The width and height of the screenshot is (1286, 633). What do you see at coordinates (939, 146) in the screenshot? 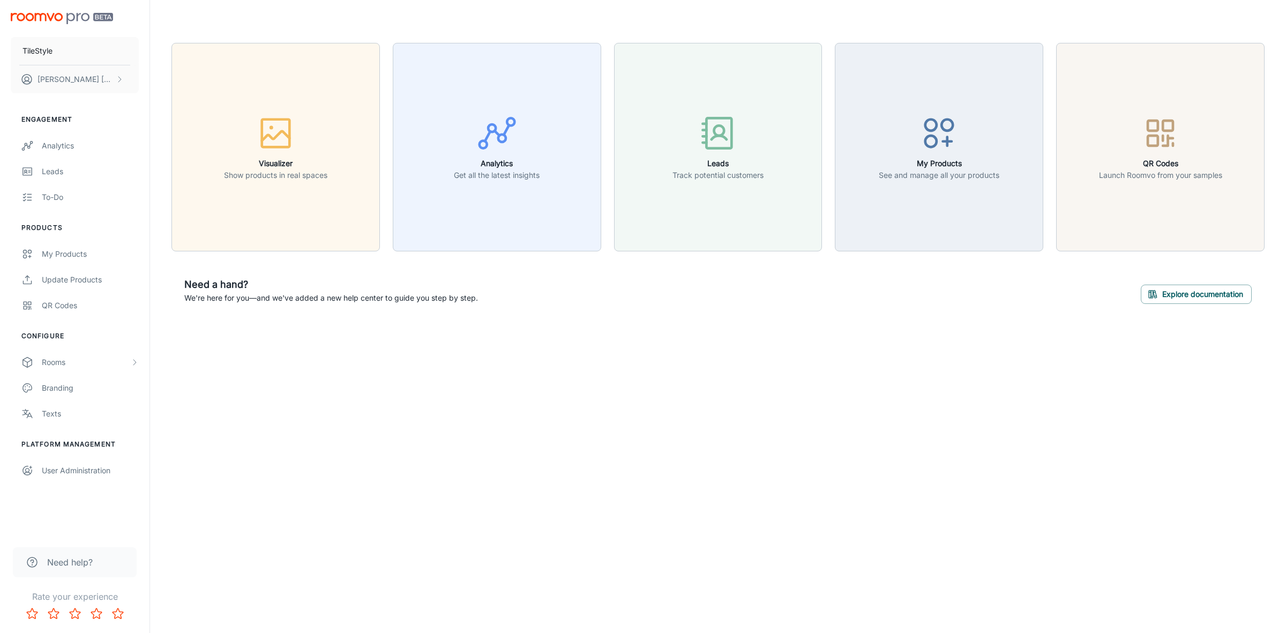
I see `a: My ProductsSee and manage all your products` at bounding box center [939, 146].